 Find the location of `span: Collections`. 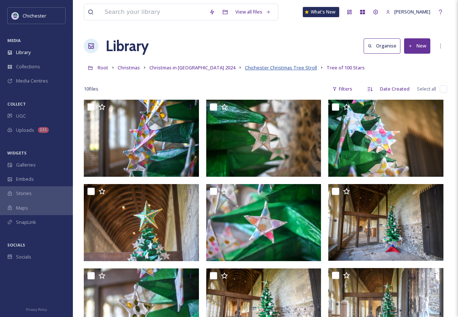

span: Collections is located at coordinates (28, 66).